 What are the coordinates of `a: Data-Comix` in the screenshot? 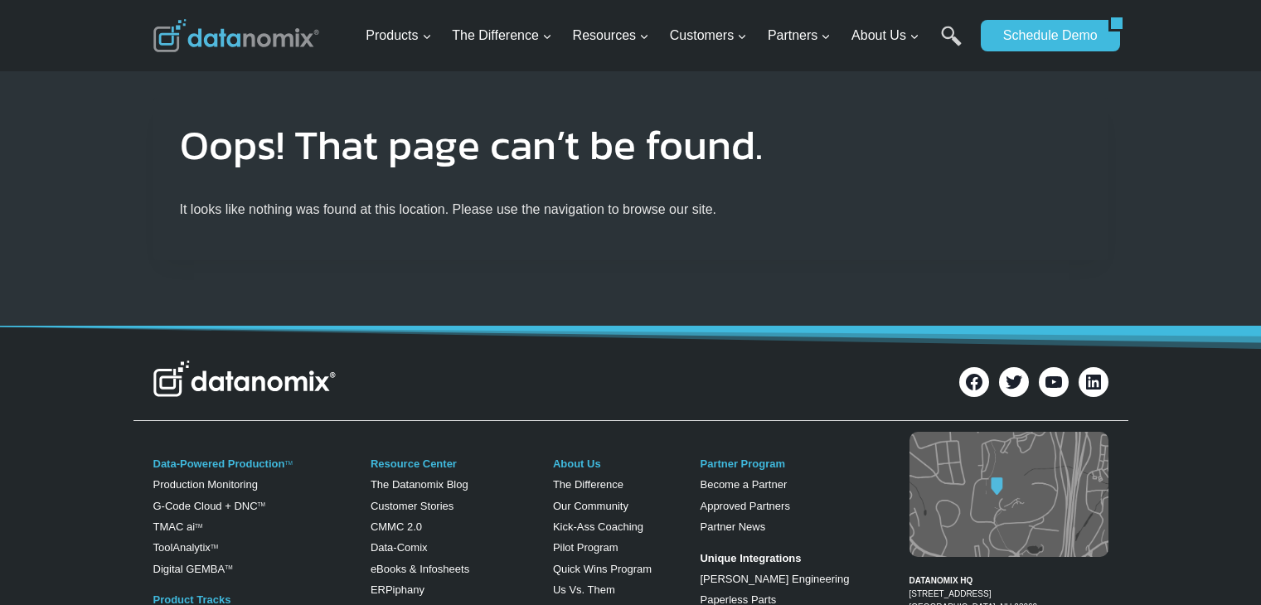 It's located at (399, 547).